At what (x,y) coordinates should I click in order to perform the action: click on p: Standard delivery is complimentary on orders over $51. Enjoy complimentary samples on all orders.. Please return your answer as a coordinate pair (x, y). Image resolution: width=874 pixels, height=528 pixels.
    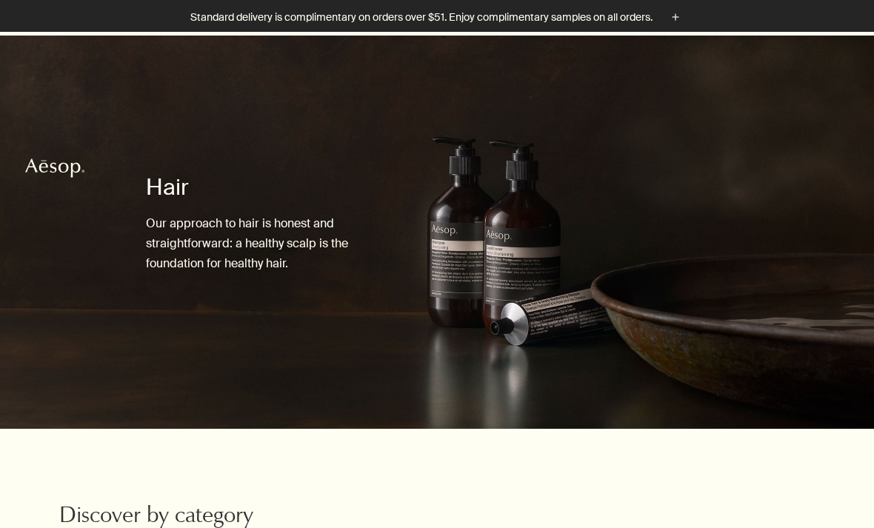
    Looking at the image, I should click on (421, 17).